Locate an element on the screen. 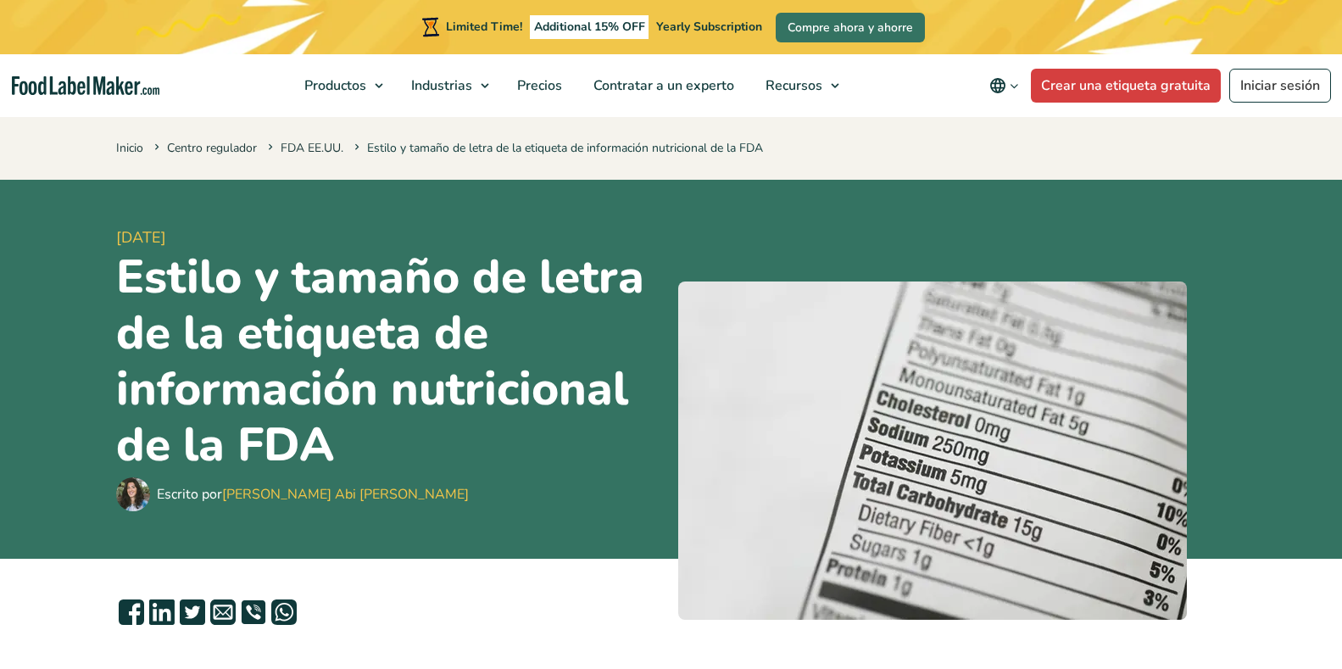  a: Food Label Maker homepage is located at coordinates (86, 86).